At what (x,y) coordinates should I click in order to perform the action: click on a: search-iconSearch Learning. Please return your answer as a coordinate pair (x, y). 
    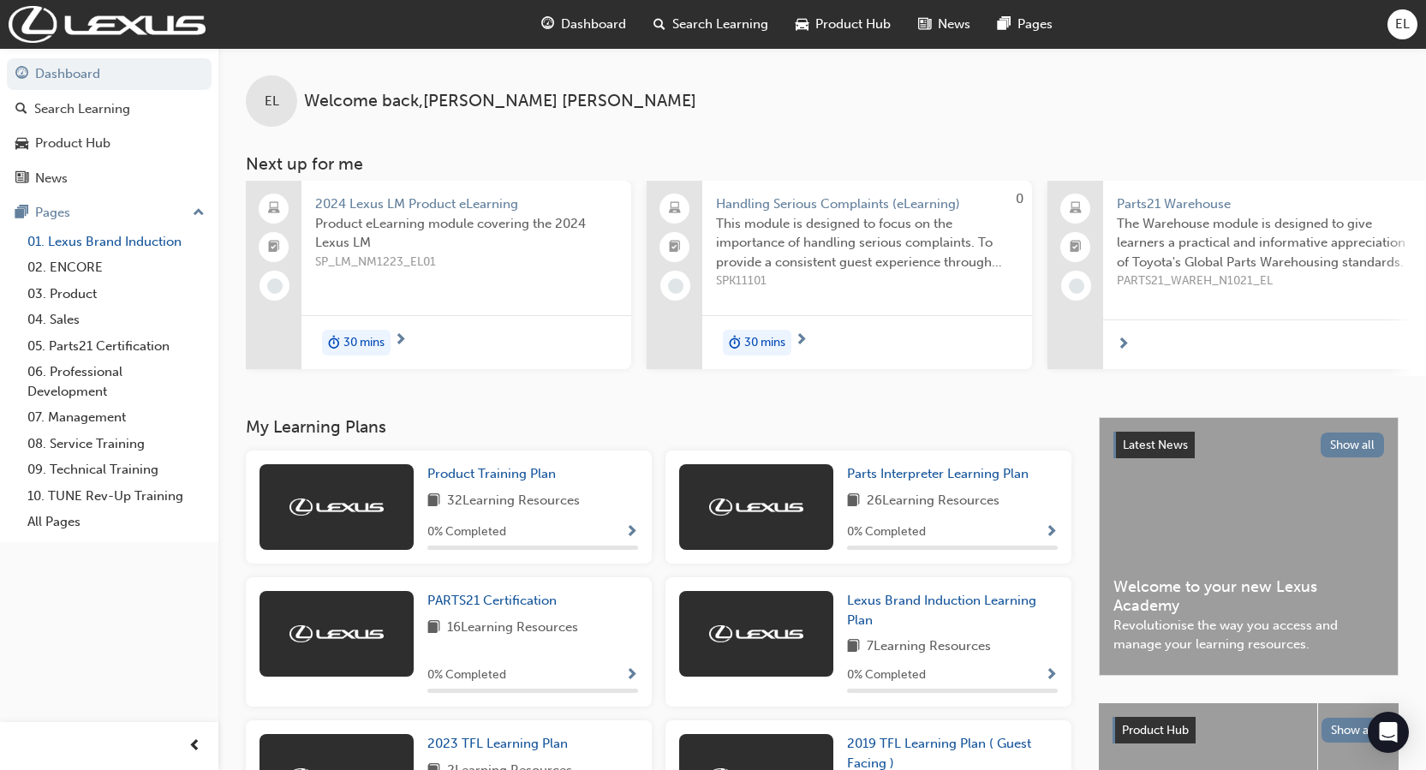
    Looking at the image, I should click on (711, 24).